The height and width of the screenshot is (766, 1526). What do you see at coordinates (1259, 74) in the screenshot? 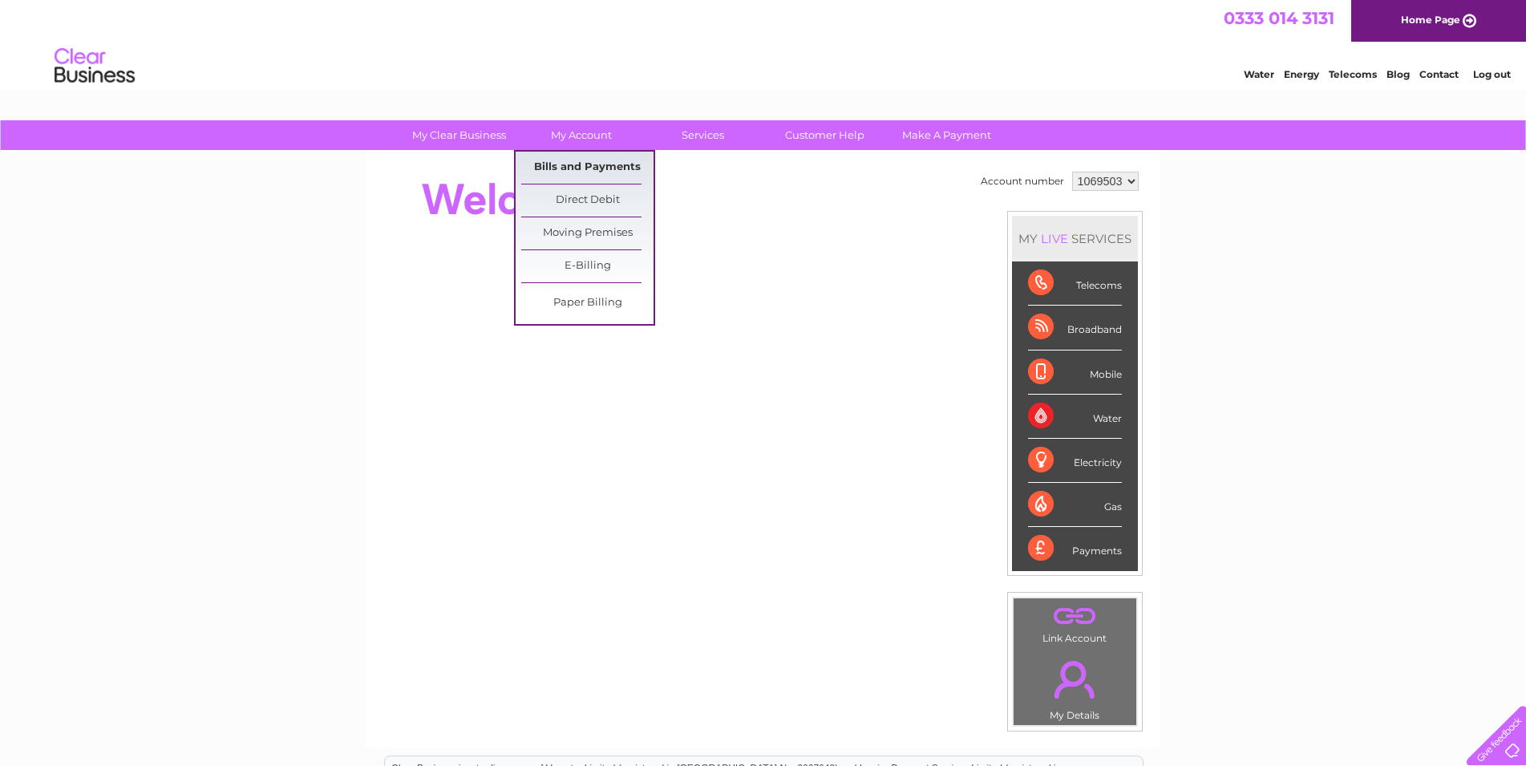
I see `a: Water` at bounding box center [1259, 74].